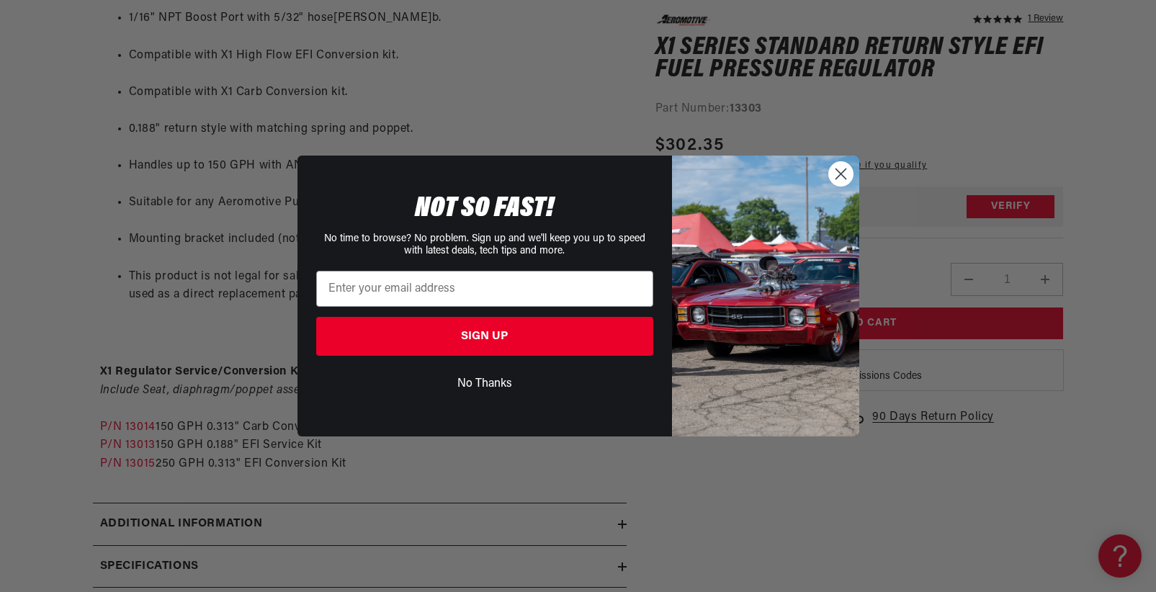 The width and height of the screenshot is (1156, 592). What do you see at coordinates (485, 336) in the screenshot?
I see `button: SIGN UP` at bounding box center [485, 336].